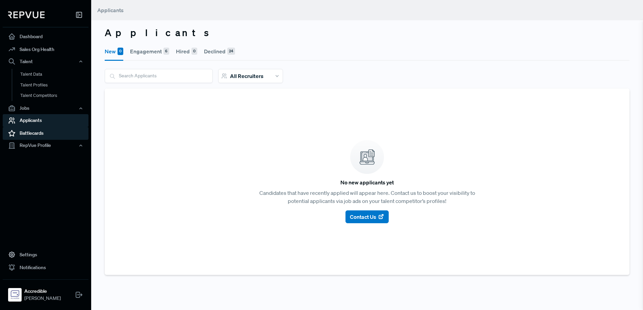 The width and height of the screenshot is (643, 310). I want to click on a: Talent Profiles, so click(55, 85).